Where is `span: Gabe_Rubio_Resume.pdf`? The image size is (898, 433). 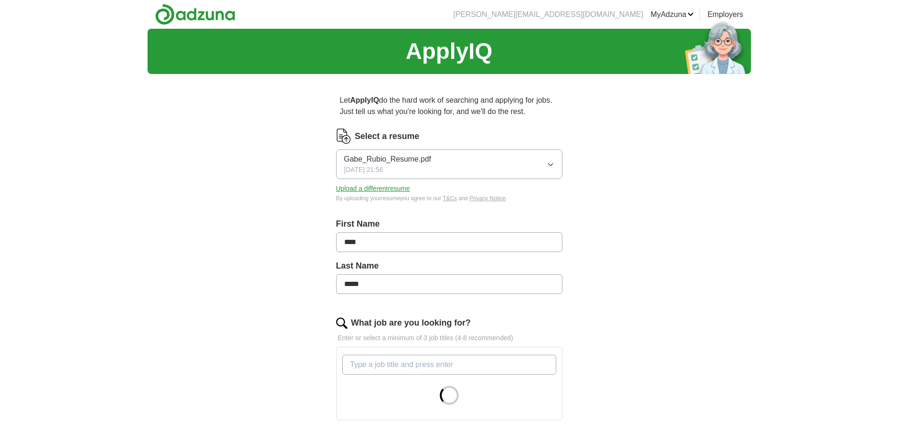
span: Gabe_Rubio_Resume.pdf is located at coordinates (387, 159).